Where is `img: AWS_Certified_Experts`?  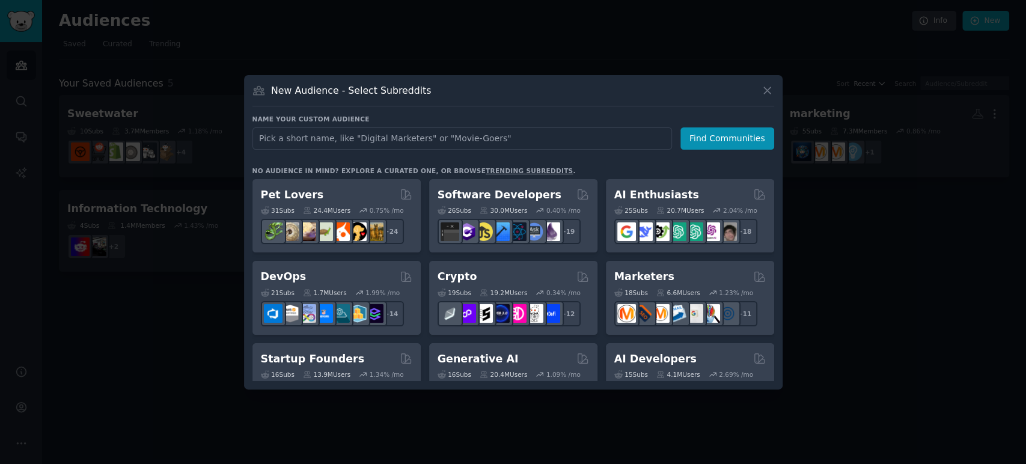 img: AWS_Certified_Experts is located at coordinates (290, 313).